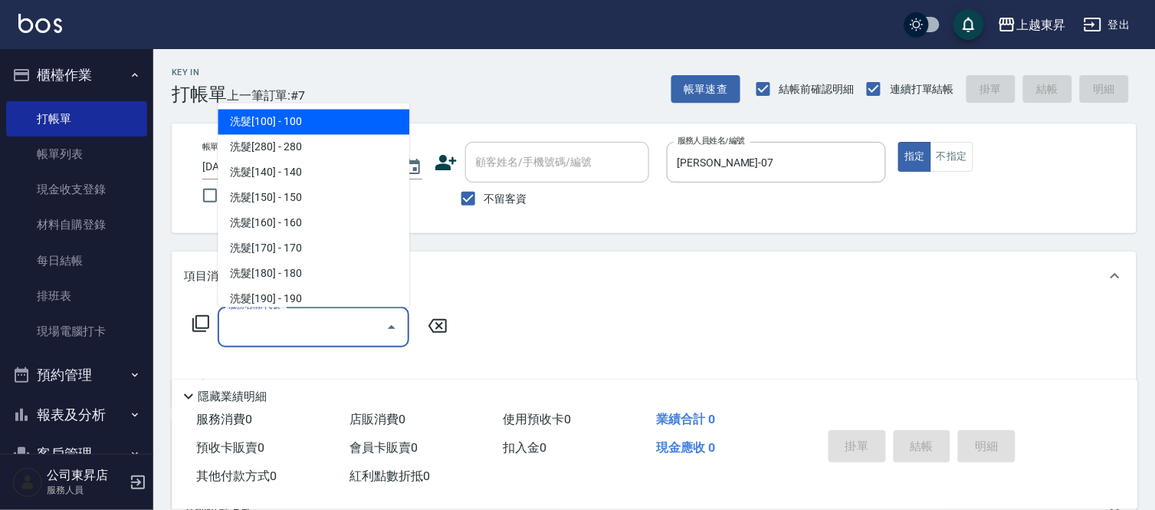  Describe the element at coordinates (77, 261) in the screenshot. I see `a: 每日結帳` at that location.